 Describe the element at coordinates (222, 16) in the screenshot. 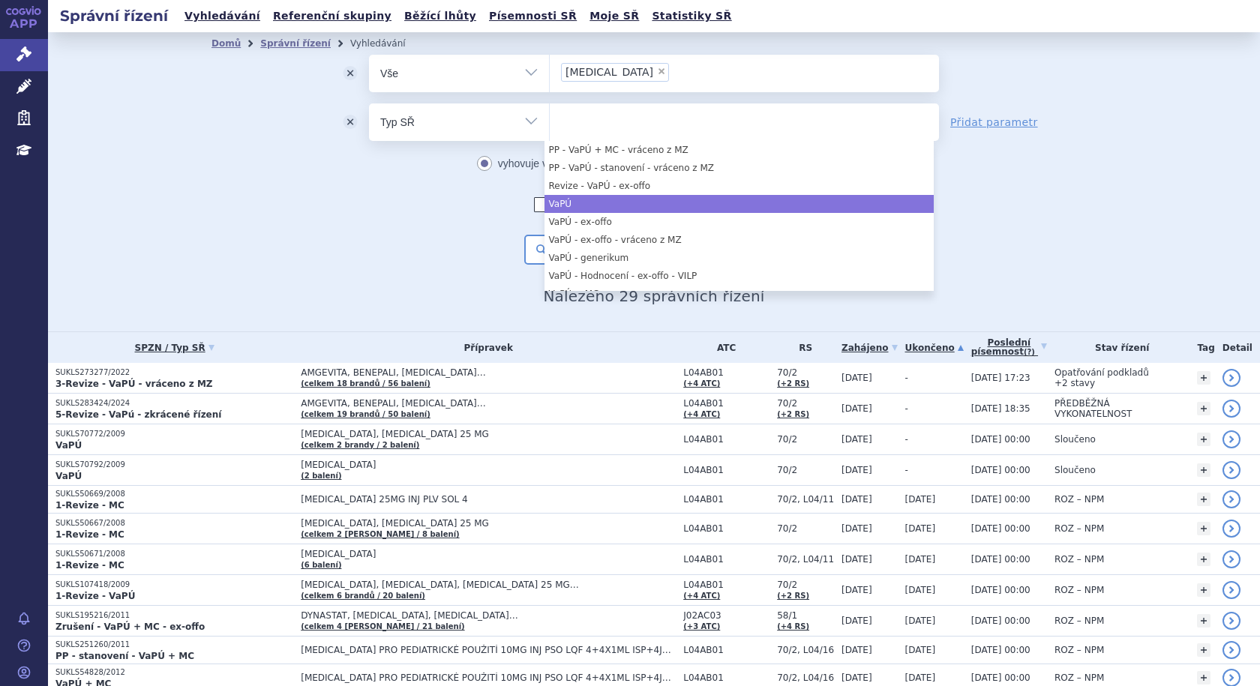

I see `a: Vyhledávání` at that location.